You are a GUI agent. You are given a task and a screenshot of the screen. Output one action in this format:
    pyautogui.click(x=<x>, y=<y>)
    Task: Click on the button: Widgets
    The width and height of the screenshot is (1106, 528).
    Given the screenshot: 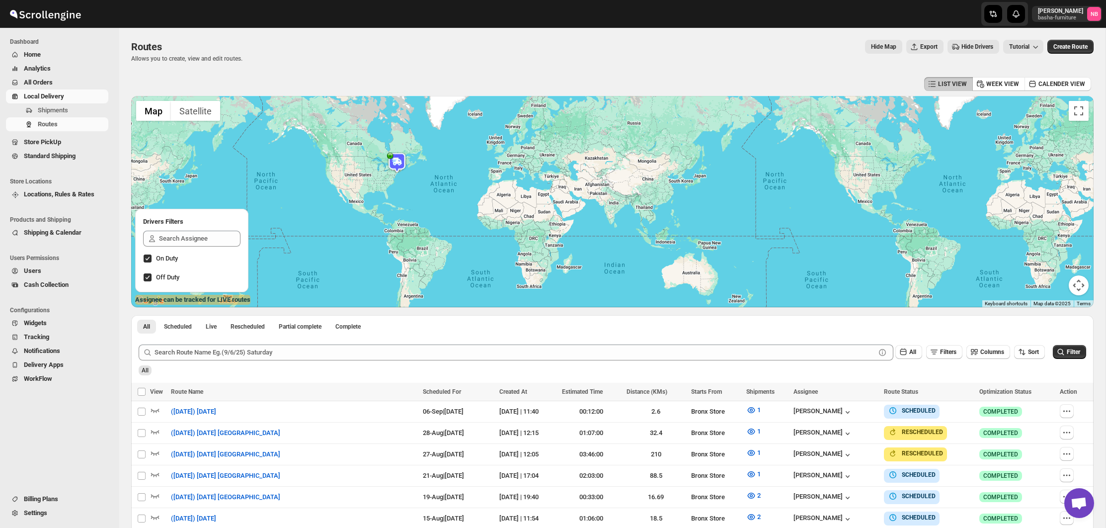 What is the action you would take?
    pyautogui.click(x=57, y=323)
    